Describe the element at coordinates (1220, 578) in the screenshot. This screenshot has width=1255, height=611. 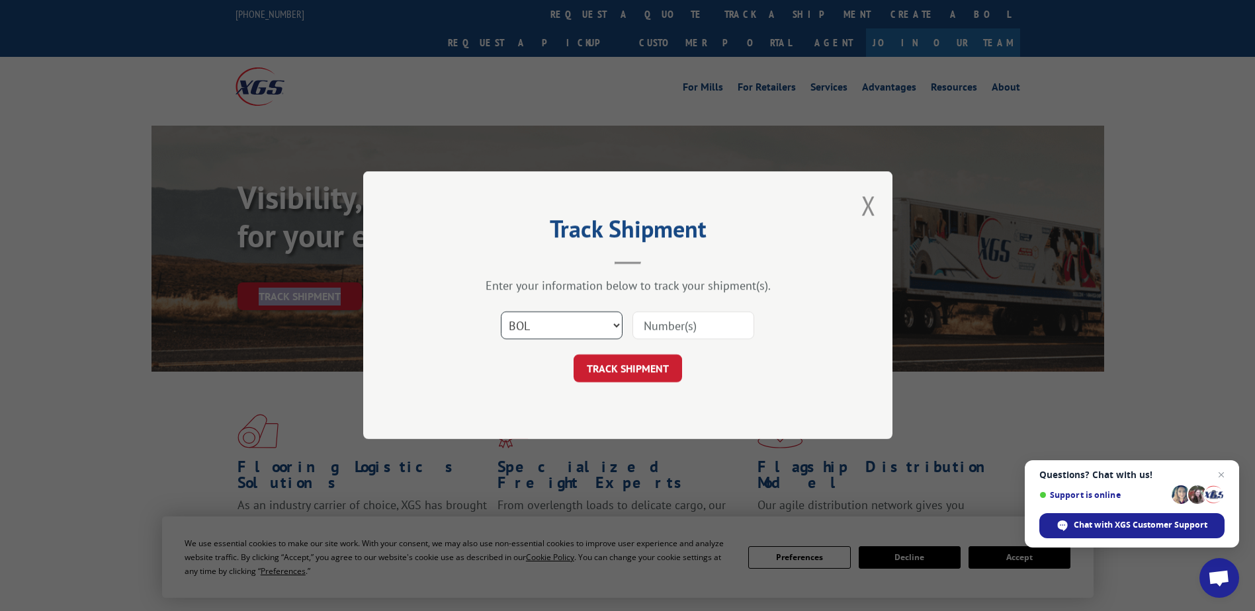
I see `div: Open chat` at that location.